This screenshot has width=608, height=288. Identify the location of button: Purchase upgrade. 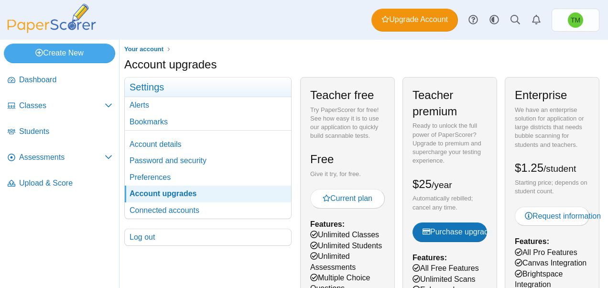
(450, 232).